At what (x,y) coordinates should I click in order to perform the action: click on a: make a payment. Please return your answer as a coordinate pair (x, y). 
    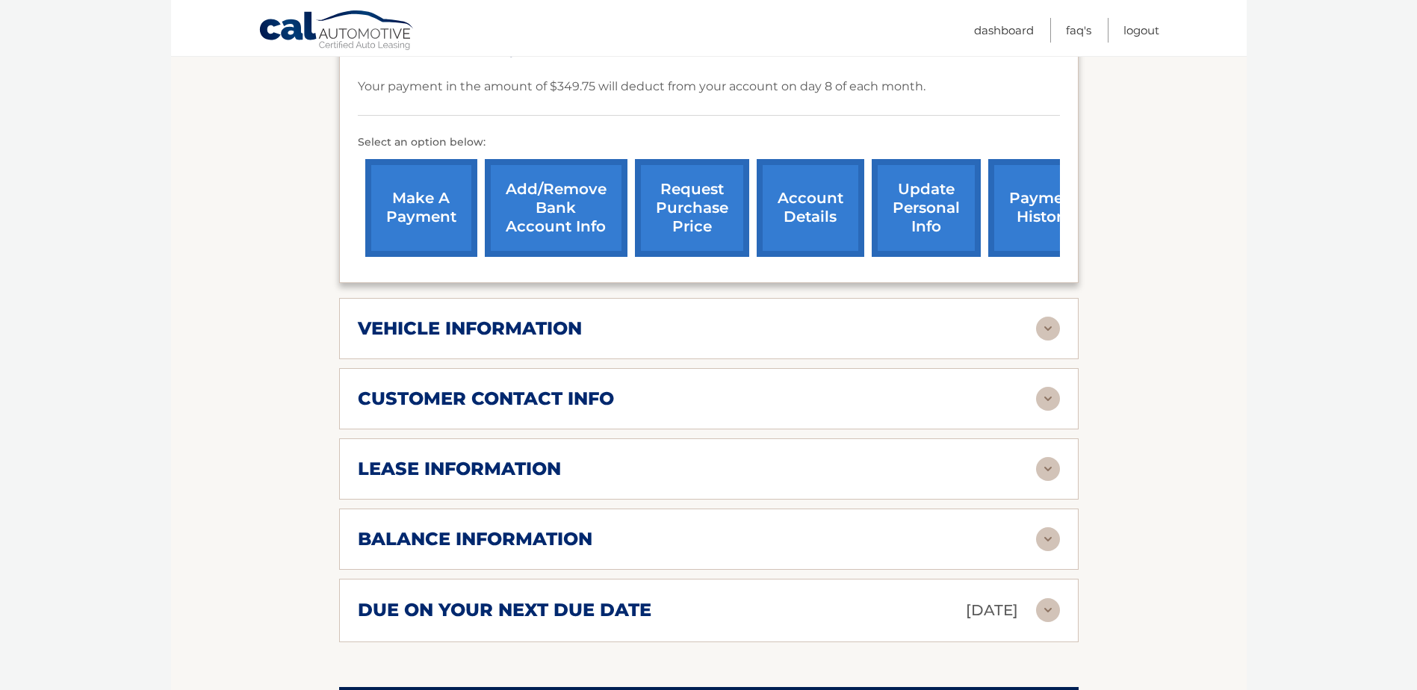
    Looking at the image, I should click on (421, 208).